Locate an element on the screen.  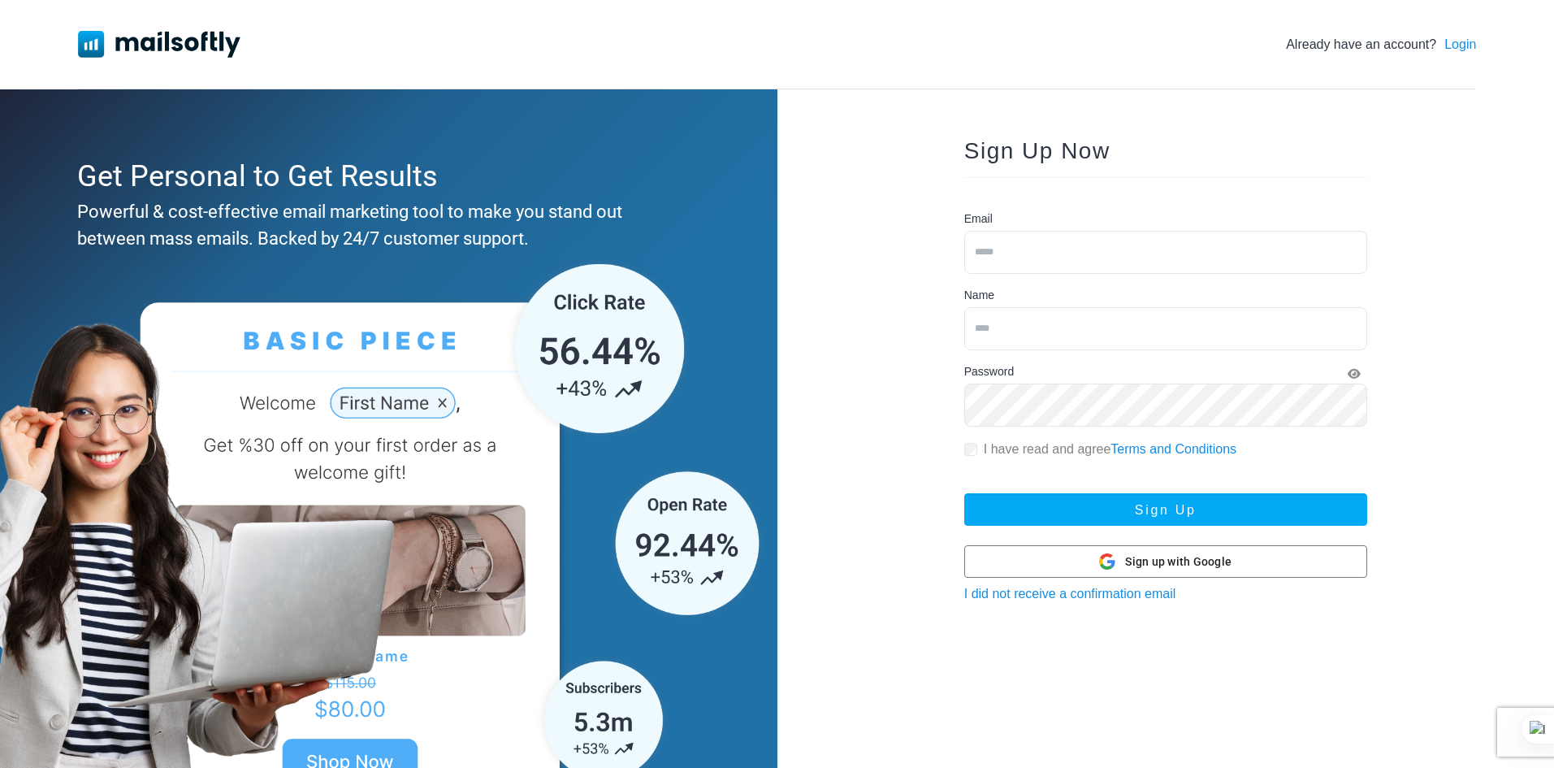
a: I did not receive a confirmation email is located at coordinates (1070, 593).